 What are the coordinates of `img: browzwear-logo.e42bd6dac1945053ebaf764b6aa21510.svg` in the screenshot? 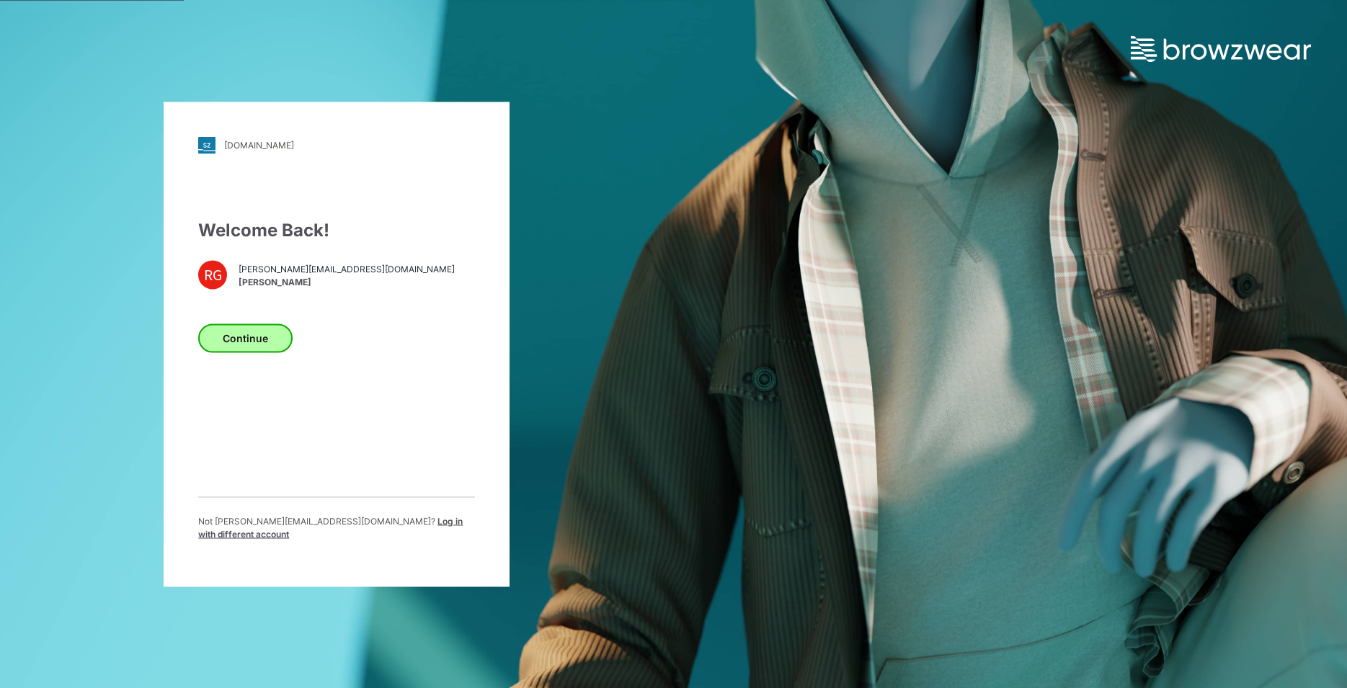 It's located at (1221, 49).